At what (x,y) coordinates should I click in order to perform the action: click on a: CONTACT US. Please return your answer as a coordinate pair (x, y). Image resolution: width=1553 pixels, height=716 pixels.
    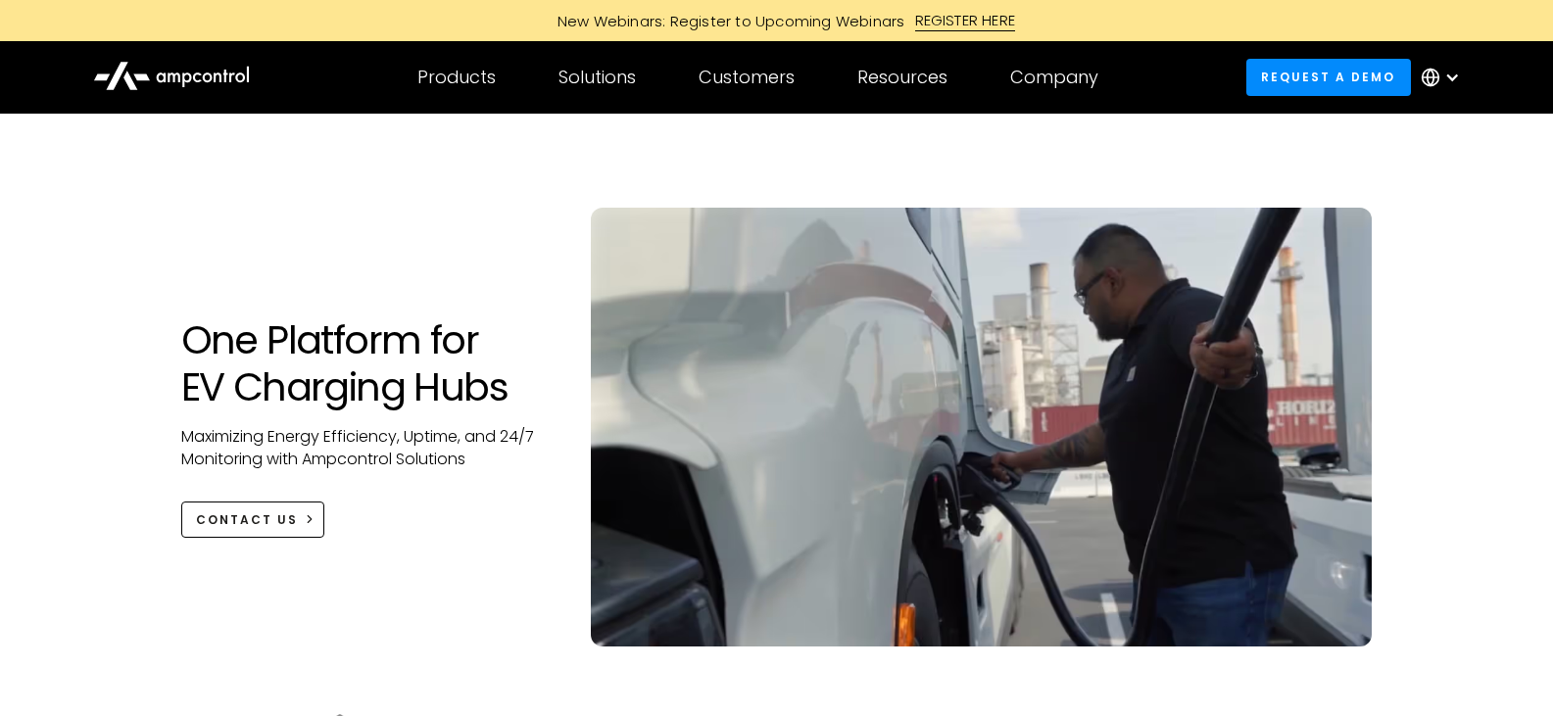
    Looking at the image, I should click on (253, 519).